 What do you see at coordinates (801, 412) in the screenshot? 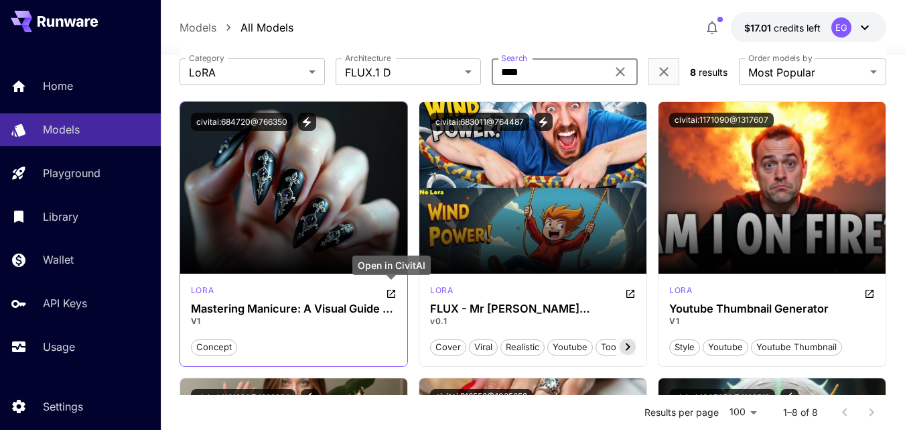
I see `p: 1–8 of 8` at bounding box center [801, 412].